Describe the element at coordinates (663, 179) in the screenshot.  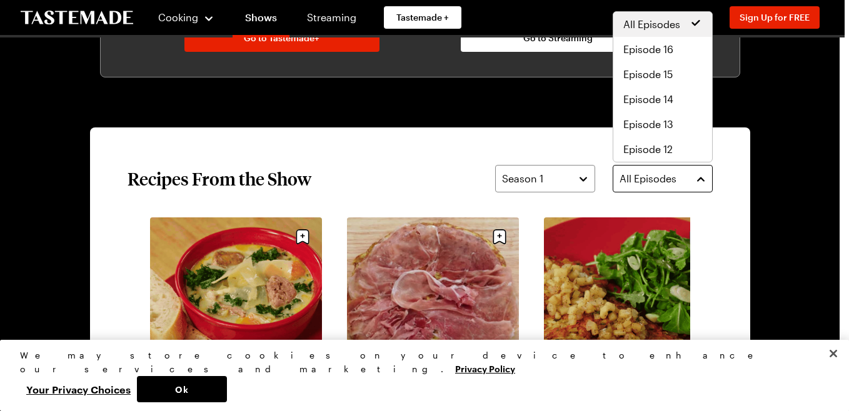
I see `button: All Episodes` at that location.